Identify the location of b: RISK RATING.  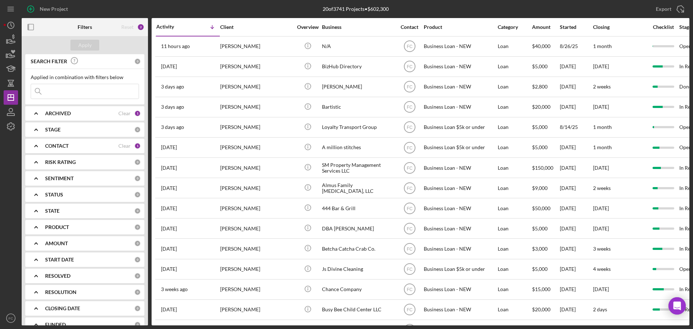
(60, 162).